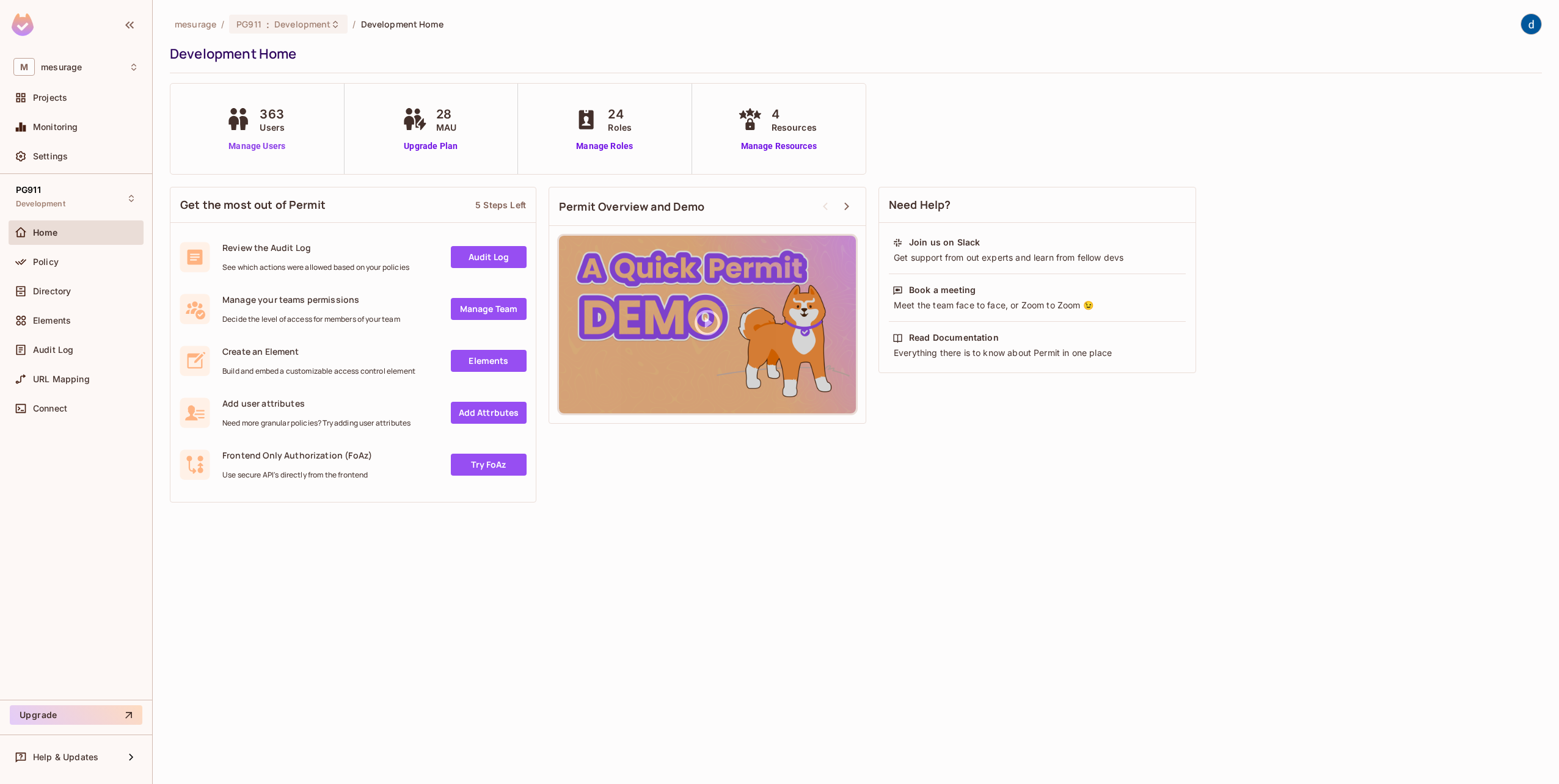 The width and height of the screenshot is (1559, 784). What do you see at coordinates (944, 242) in the screenshot?
I see `div: Join us on Slack` at bounding box center [944, 242].